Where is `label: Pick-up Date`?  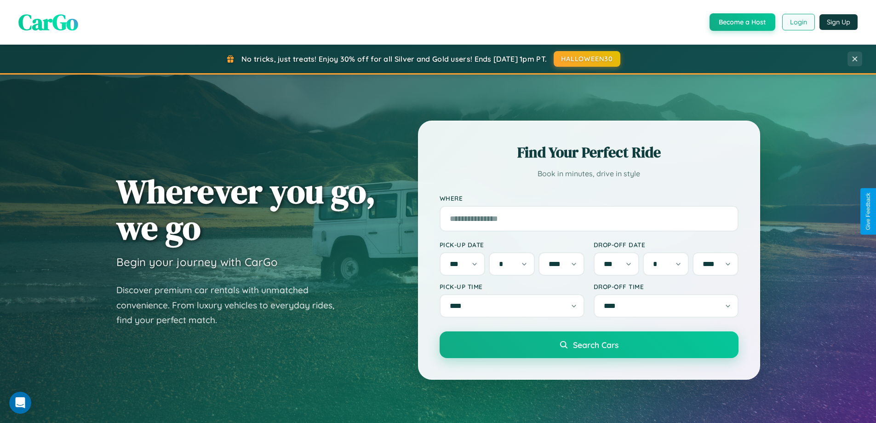 label: Pick-up Date is located at coordinates (512, 244).